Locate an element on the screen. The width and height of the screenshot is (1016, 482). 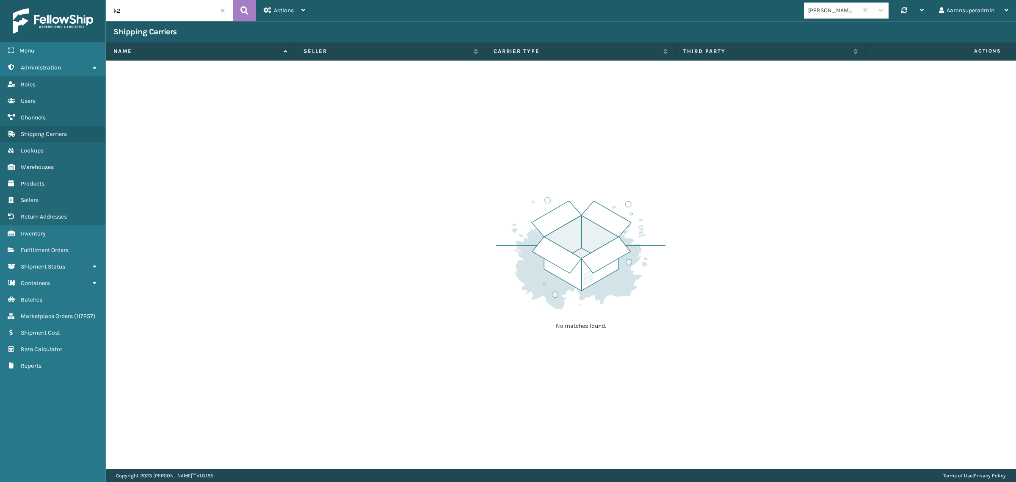
a: Privacy Policy is located at coordinates (990, 476).